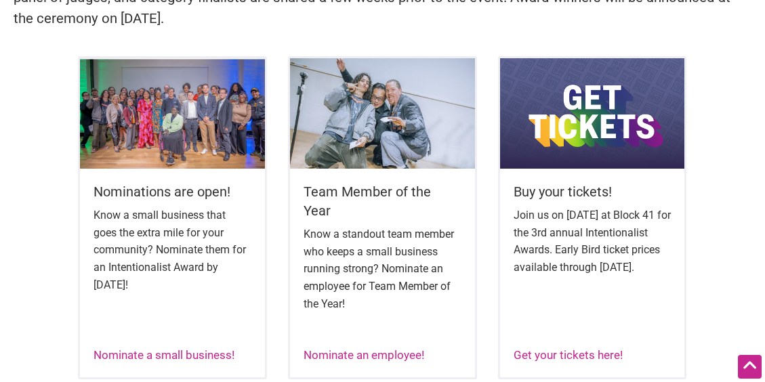  I want to click on a: Nominate a small business!, so click(164, 355).